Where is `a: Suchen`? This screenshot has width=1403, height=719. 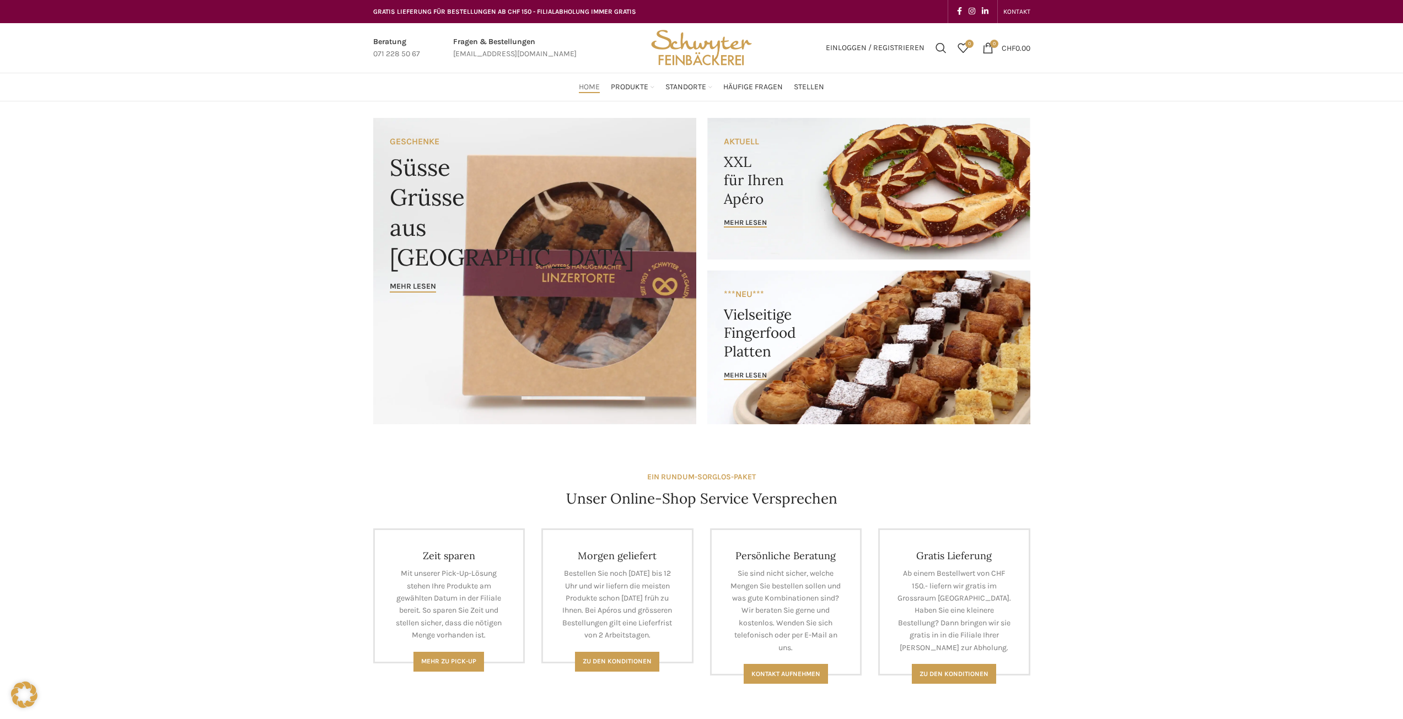 a: Suchen is located at coordinates (941, 48).